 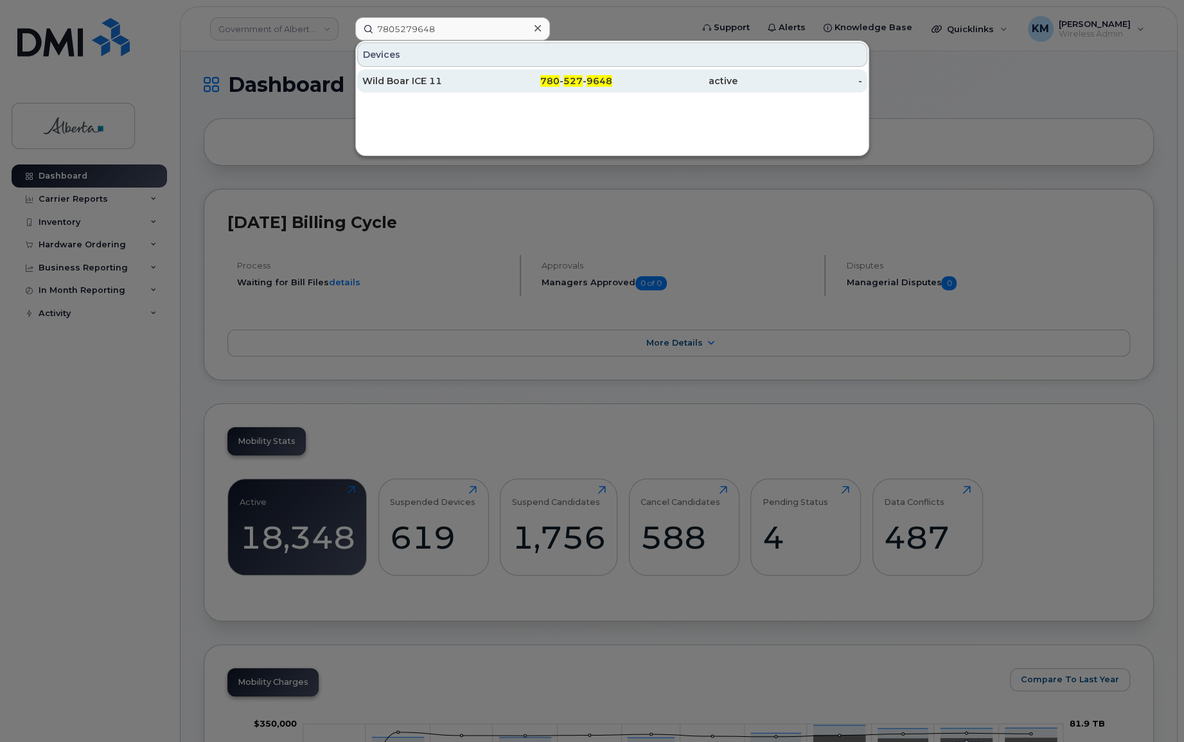 I want to click on span: 527, so click(x=573, y=81).